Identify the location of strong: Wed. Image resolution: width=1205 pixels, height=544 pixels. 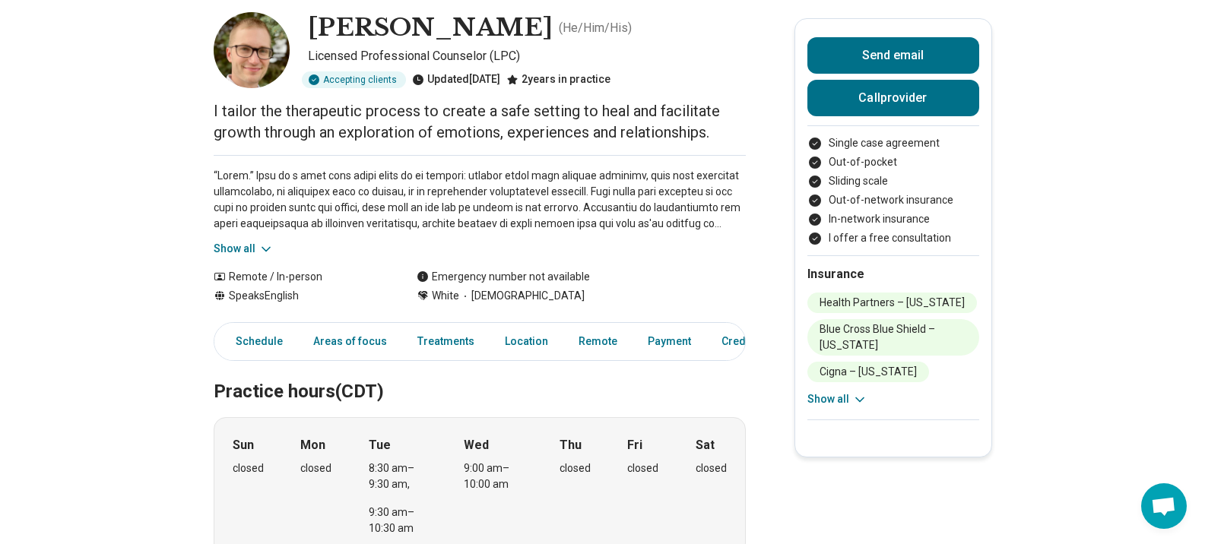
(476, 446).